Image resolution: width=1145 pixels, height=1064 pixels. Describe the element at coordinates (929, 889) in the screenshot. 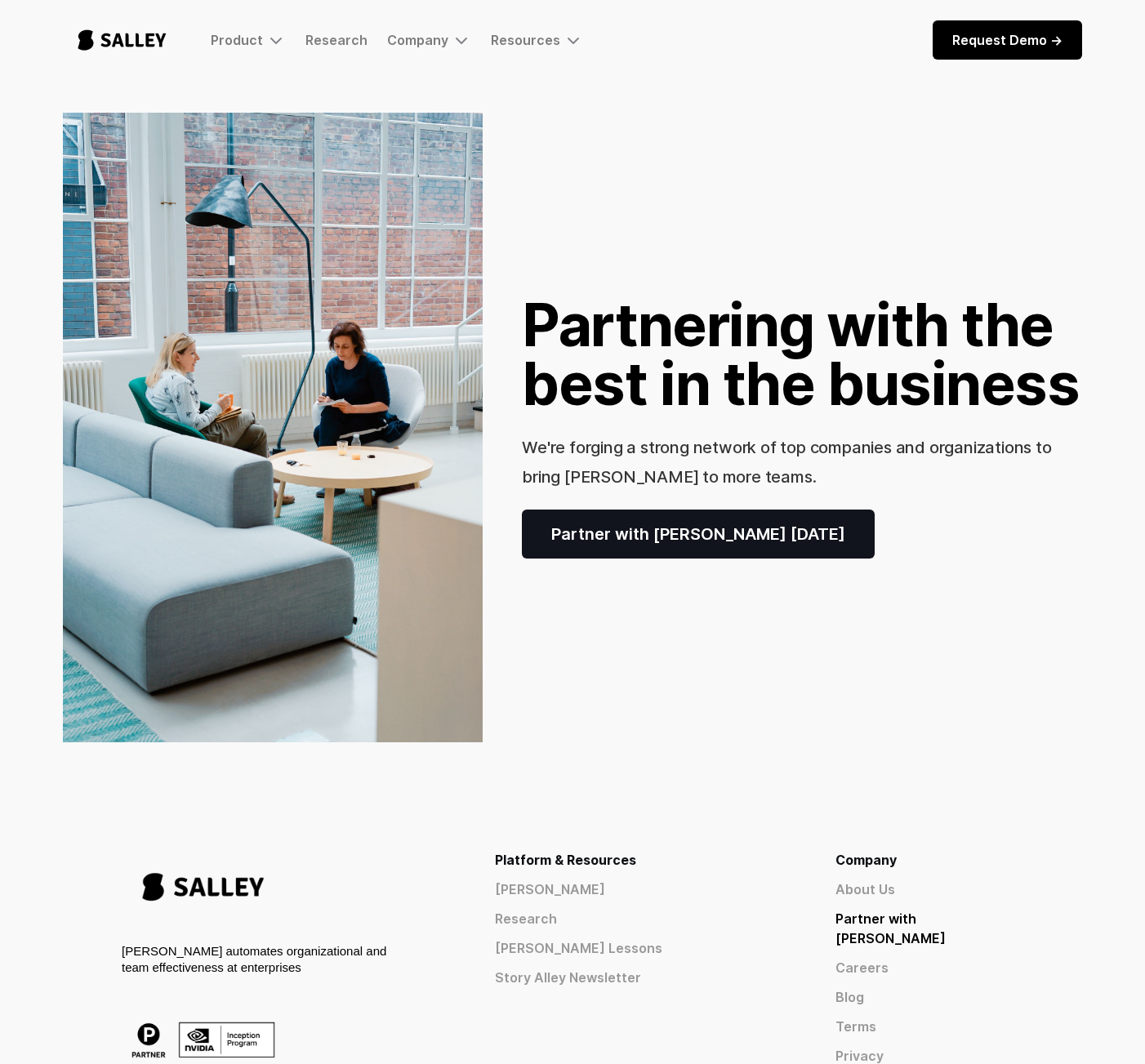

I see `a: About Us` at that location.